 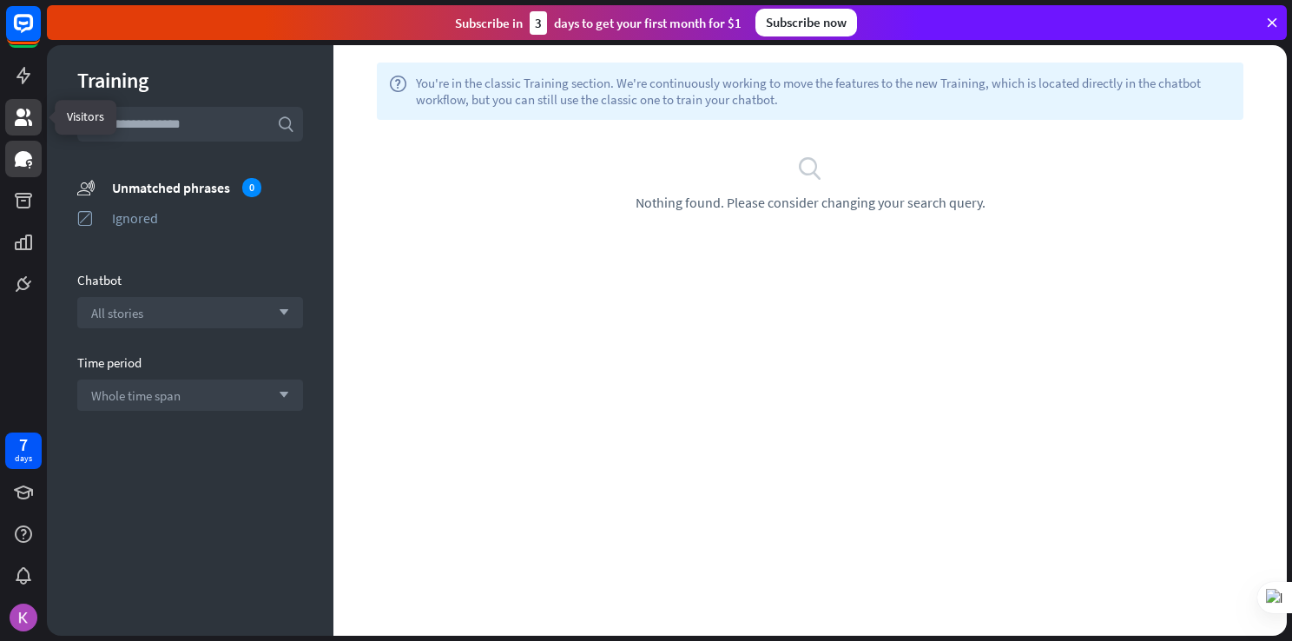 What do you see at coordinates (208, 218) in the screenshot?
I see `div: Ignored` at bounding box center [208, 218].